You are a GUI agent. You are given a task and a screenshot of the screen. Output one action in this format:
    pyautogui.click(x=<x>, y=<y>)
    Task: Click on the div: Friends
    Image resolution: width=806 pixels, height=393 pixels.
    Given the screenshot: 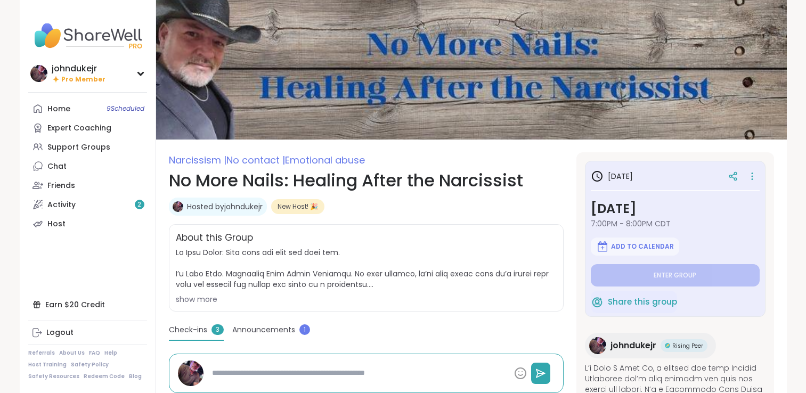 What is the action you would take?
    pyautogui.click(x=61, y=186)
    